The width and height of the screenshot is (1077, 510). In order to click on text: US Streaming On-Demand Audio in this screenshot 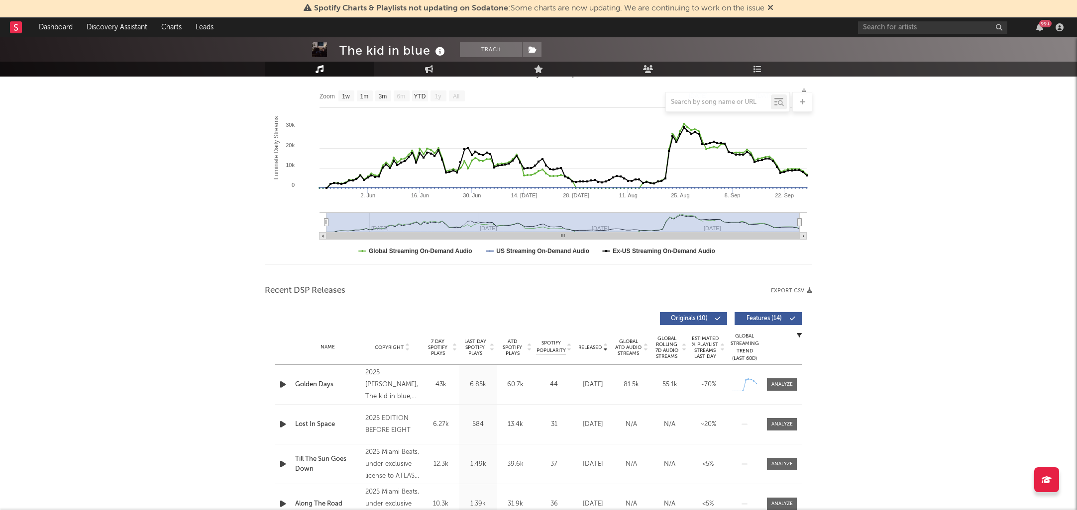, I will do `click(542, 251)`.